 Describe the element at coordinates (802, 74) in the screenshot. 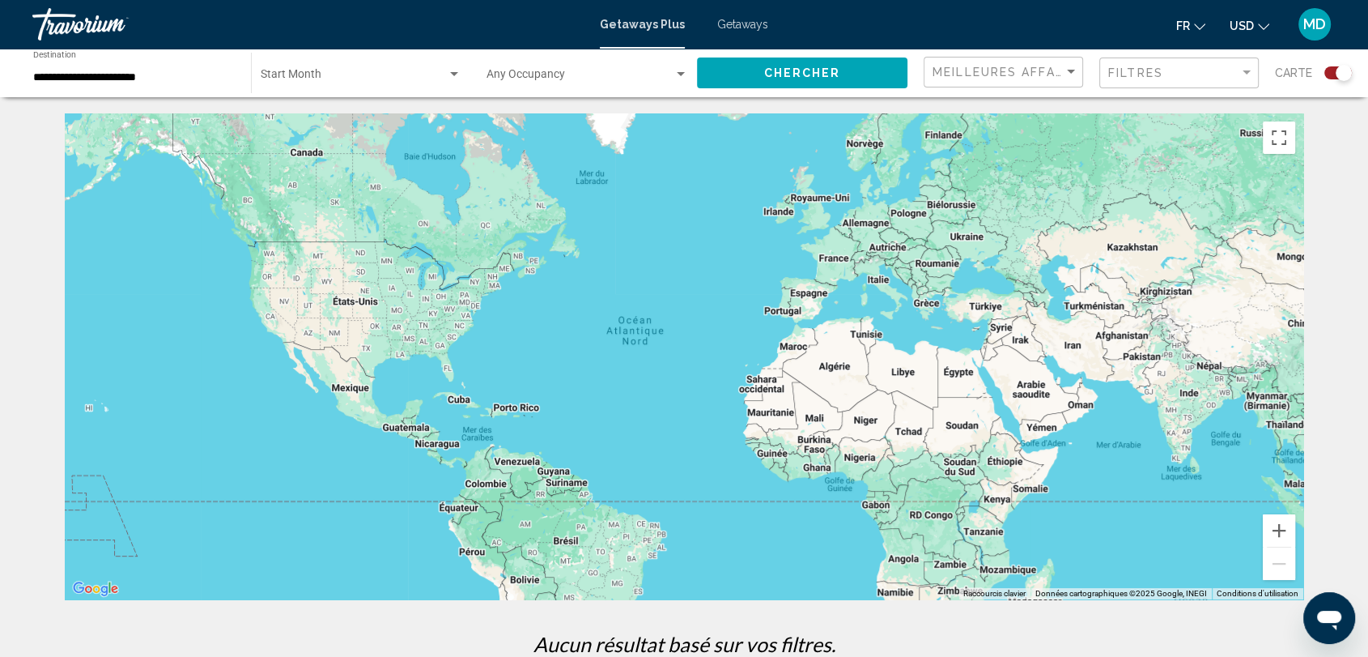

I see `span: Chercher` at that location.